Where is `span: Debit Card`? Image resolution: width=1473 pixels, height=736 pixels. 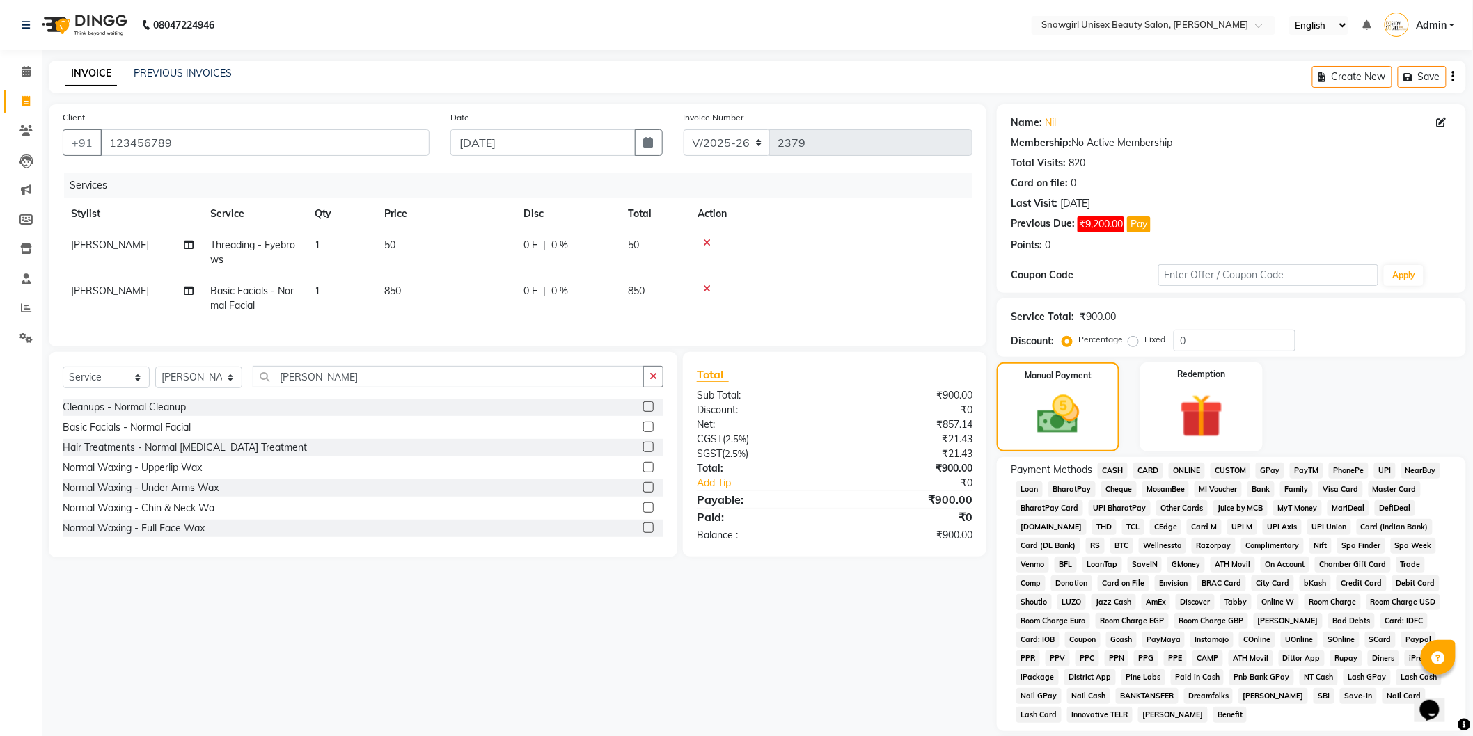
span: Debit Card is located at coordinates (1416, 583).